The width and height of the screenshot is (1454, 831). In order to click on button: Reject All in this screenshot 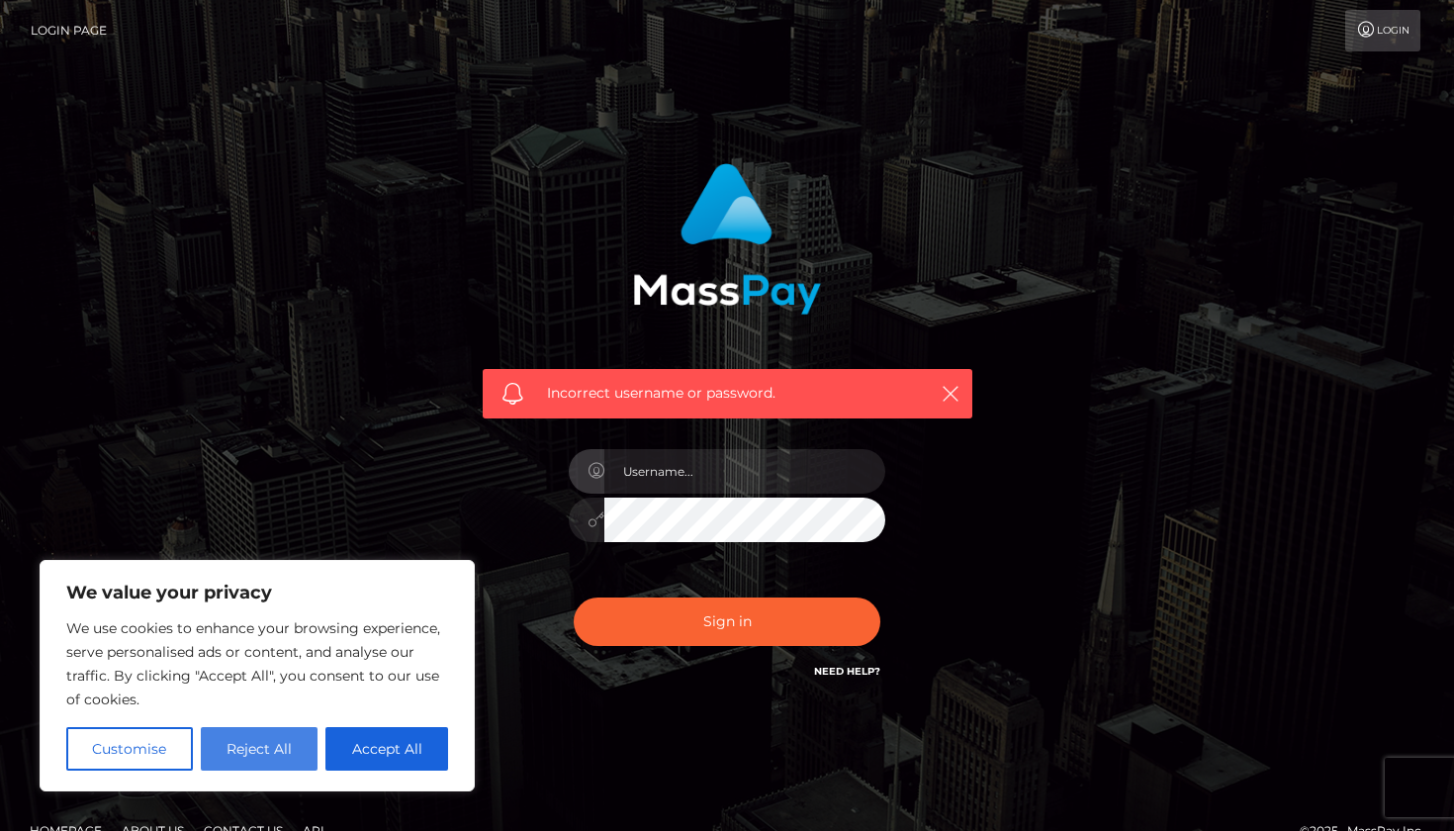, I will do `click(259, 749)`.